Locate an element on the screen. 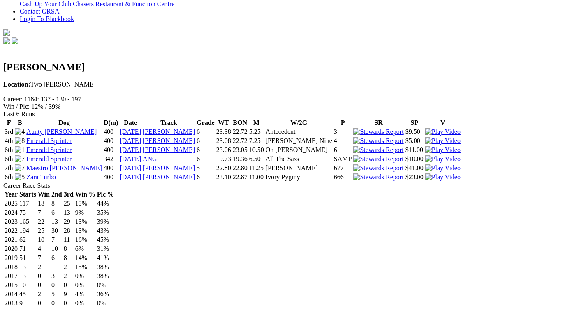 Image resolution: width=586 pixels, height=309 pixels. td: 6% is located at coordinates (85, 249).